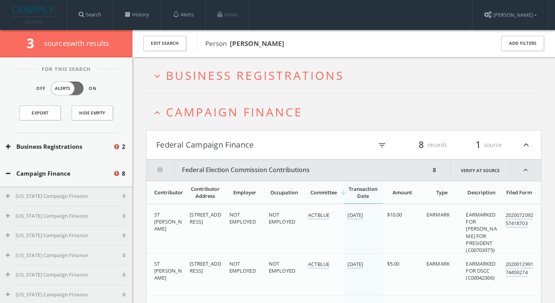  What do you see at coordinates (59, 147) in the screenshot?
I see `button: Business Registrations` at bounding box center [59, 147].